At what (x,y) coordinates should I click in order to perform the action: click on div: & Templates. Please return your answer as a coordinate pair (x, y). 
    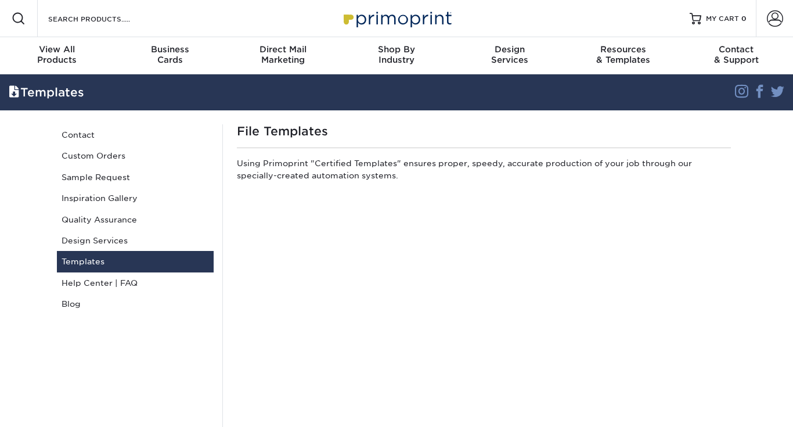
    Looking at the image, I should click on (623, 55).